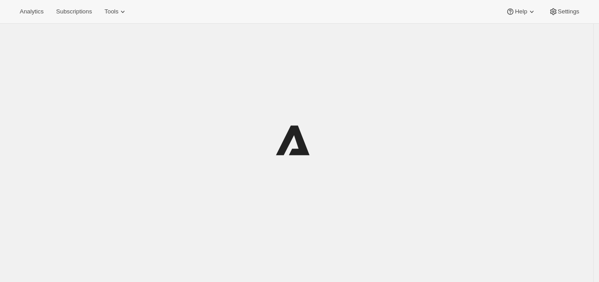 This screenshot has width=599, height=282. Describe the element at coordinates (31, 12) in the screenshot. I see `span: Analytics` at that location.